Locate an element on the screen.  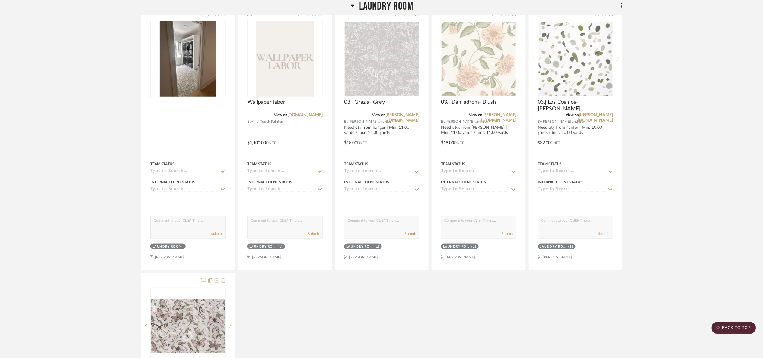
img: 03.| Butterflies- Pastel is located at coordinates (188, 326).